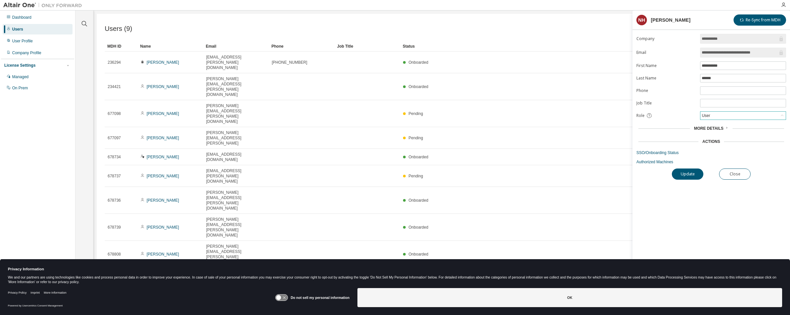 This screenshot has height=315, width=790. I want to click on a: Authorized Machines, so click(712, 162).